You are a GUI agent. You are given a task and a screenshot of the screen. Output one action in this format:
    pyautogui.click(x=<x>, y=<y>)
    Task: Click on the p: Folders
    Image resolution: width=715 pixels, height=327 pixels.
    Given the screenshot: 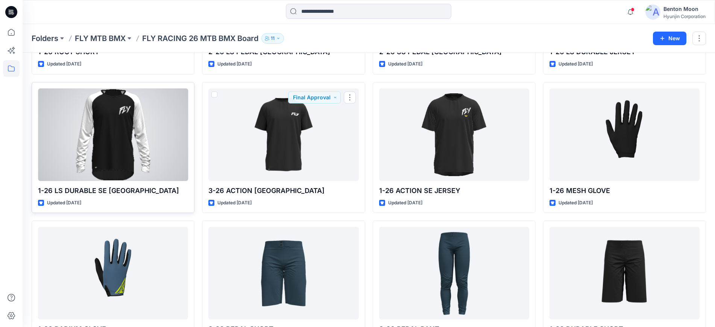 What is the action you would take?
    pyautogui.click(x=45, y=38)
    